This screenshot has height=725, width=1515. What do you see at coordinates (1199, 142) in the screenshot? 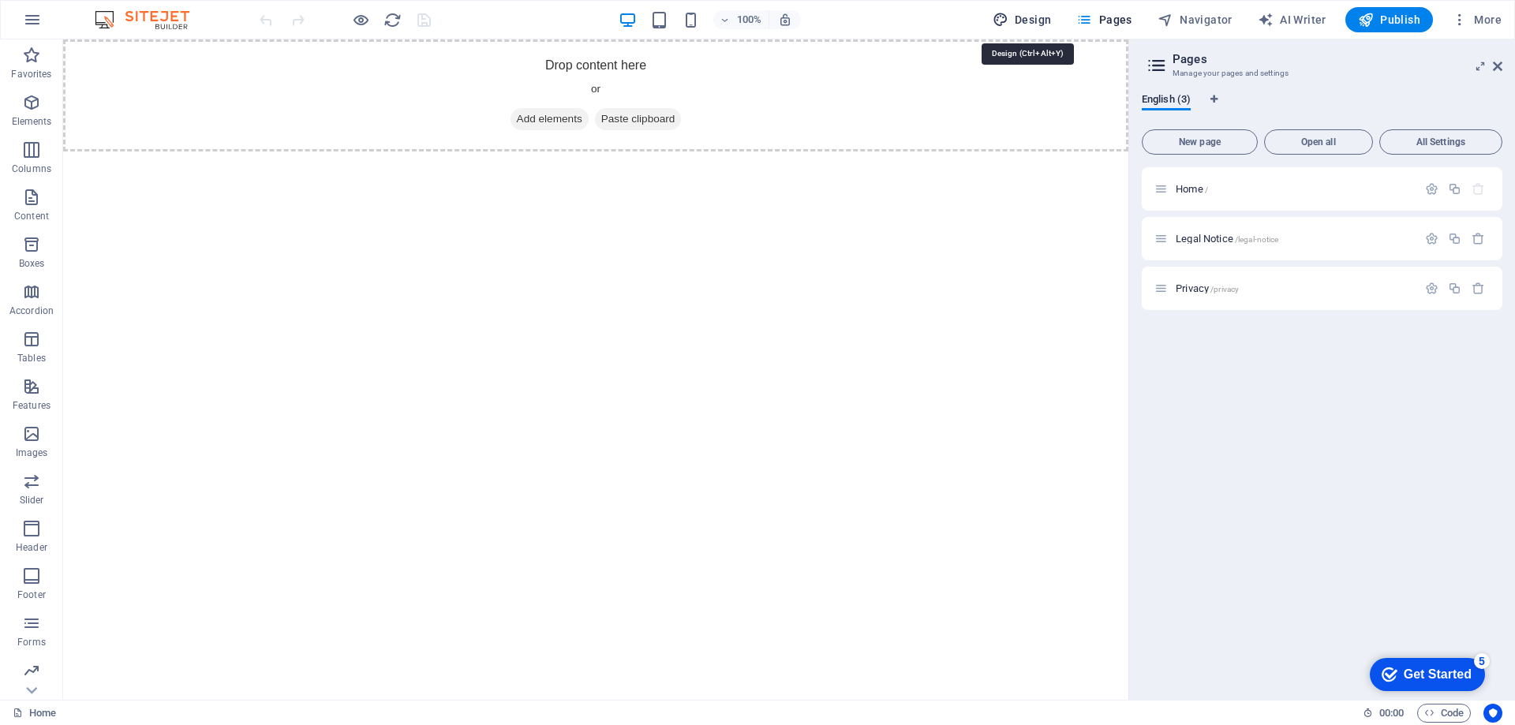
I see `button: New page` at bounding box center [1199, 142].